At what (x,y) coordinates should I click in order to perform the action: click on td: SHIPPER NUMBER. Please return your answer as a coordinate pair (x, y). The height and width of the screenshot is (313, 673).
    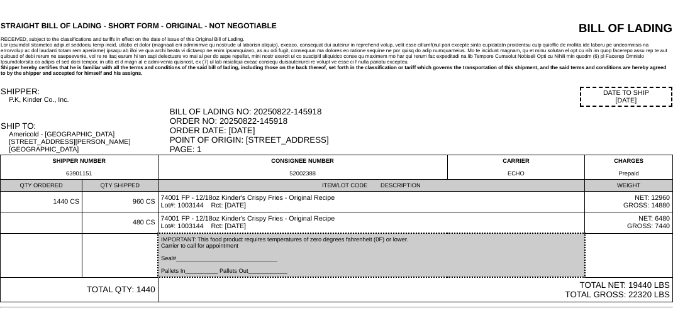
    Looking at the image, I should click on (79, 167).